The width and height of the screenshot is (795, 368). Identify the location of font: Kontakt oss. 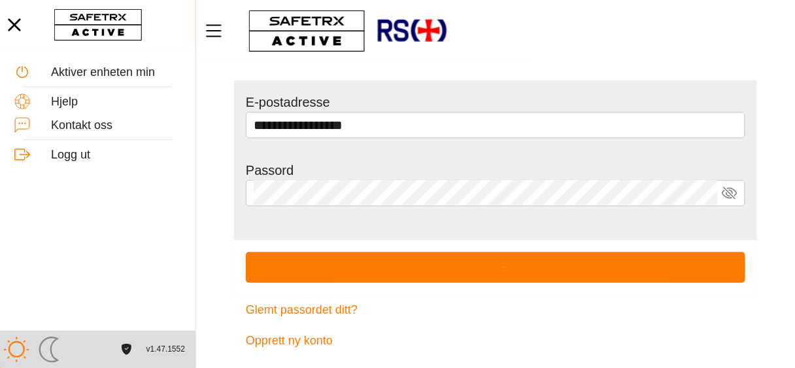
(82, 125).